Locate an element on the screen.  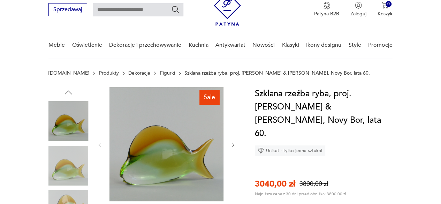
div: Unikat - tylko jedna sztuka! is located at coordinates (290, 150).